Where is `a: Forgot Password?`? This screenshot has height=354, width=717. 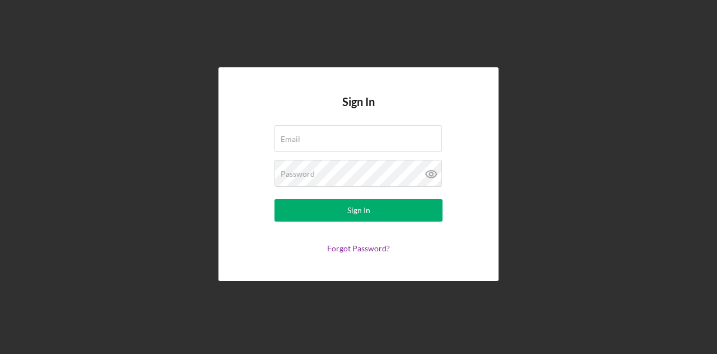 a: Forgot Password? is located at coordinates (359, 248).